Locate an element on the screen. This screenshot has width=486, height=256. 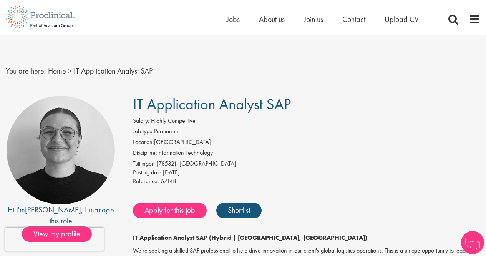
span: Upload CV is located at coordinates (402, 19).